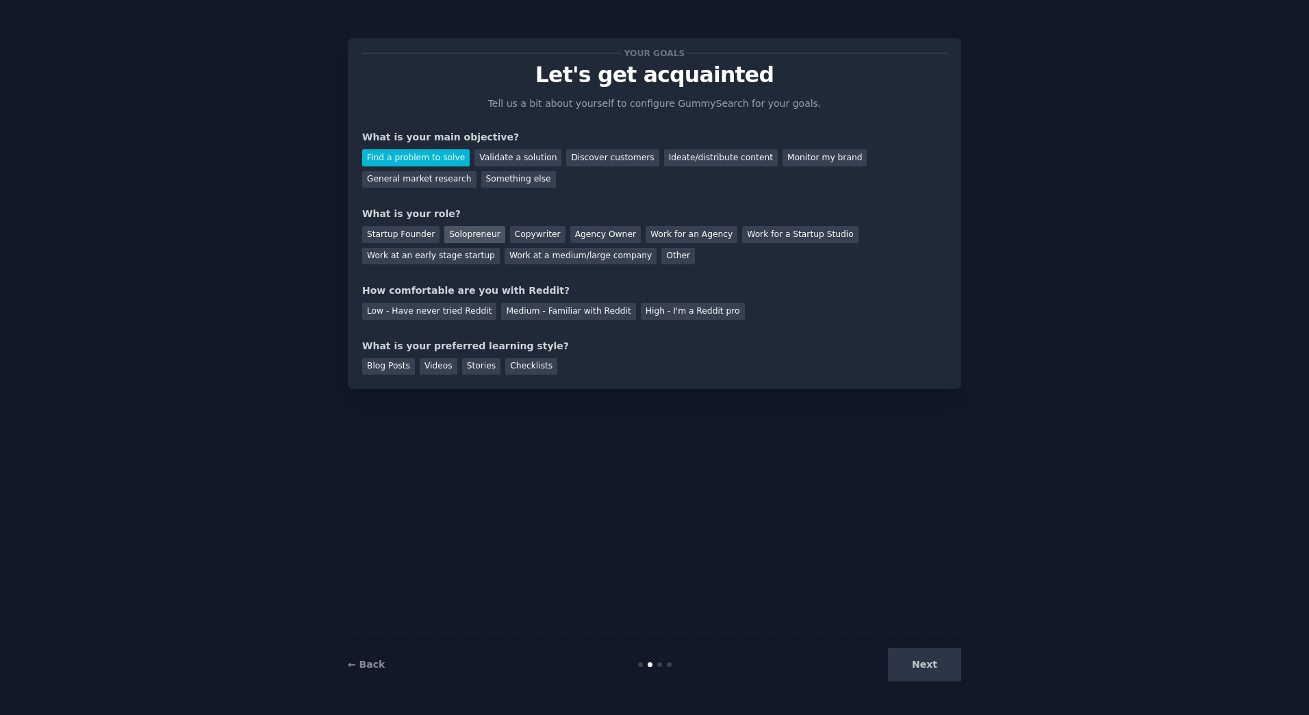  What do you see at coordinates (481, 366) in the screenshot?
I see `div: Stories` at bounding box center [481, 366].